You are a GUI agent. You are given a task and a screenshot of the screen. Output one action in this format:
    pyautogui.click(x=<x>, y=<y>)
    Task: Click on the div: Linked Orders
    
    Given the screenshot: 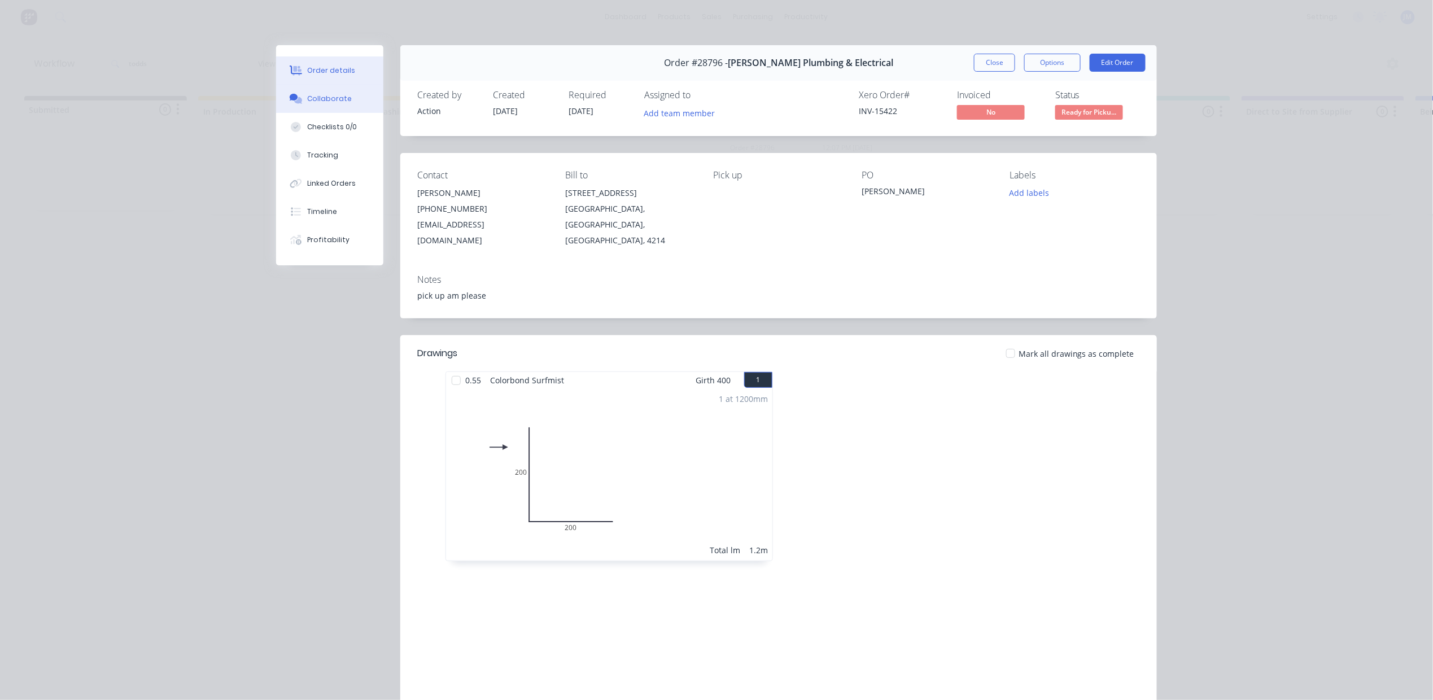 What is the action you would take?
    pyautogui.click(x=332, y=184)
    